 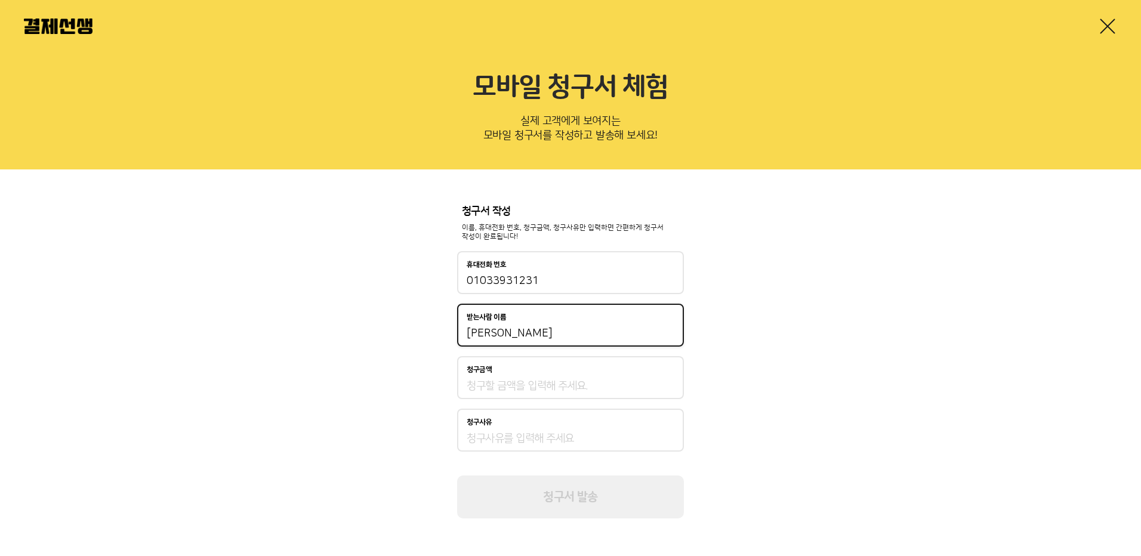 What do you see at coordinates (570, 88) in the screenshot?
I see `h2: 모바일 청구서 체험` at bounding box center [570, 88].